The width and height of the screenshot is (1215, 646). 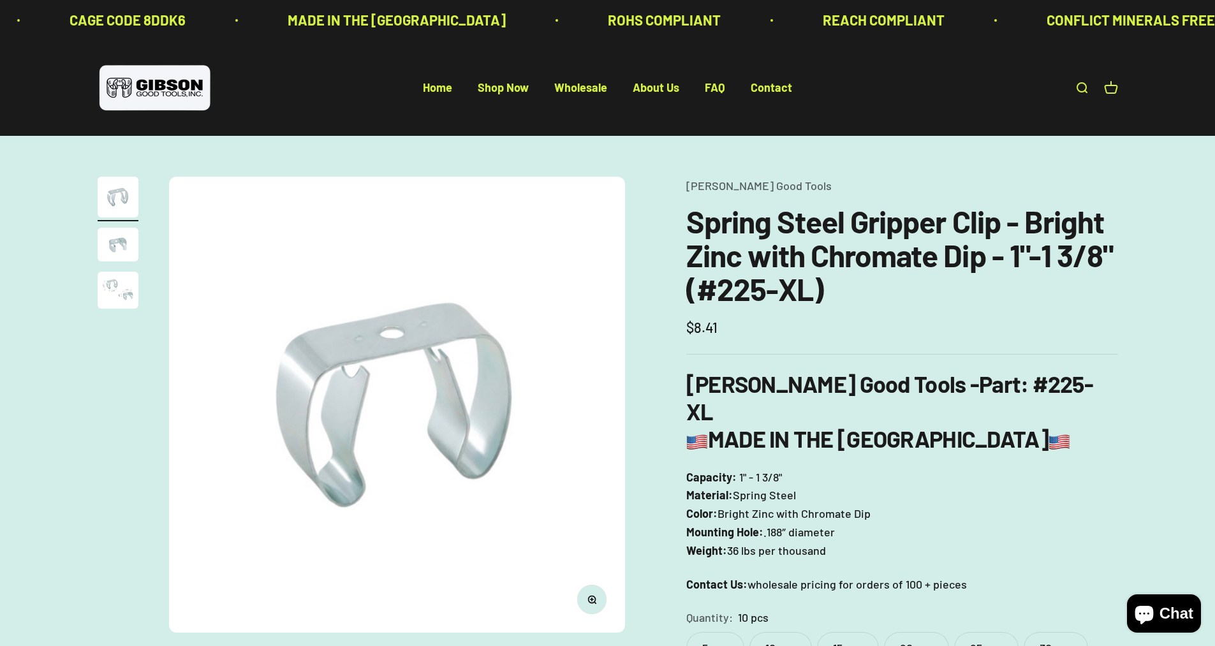 I want to click on p: wholesale pricing for orders of 100 + pieces, so click(x=902, y=584).